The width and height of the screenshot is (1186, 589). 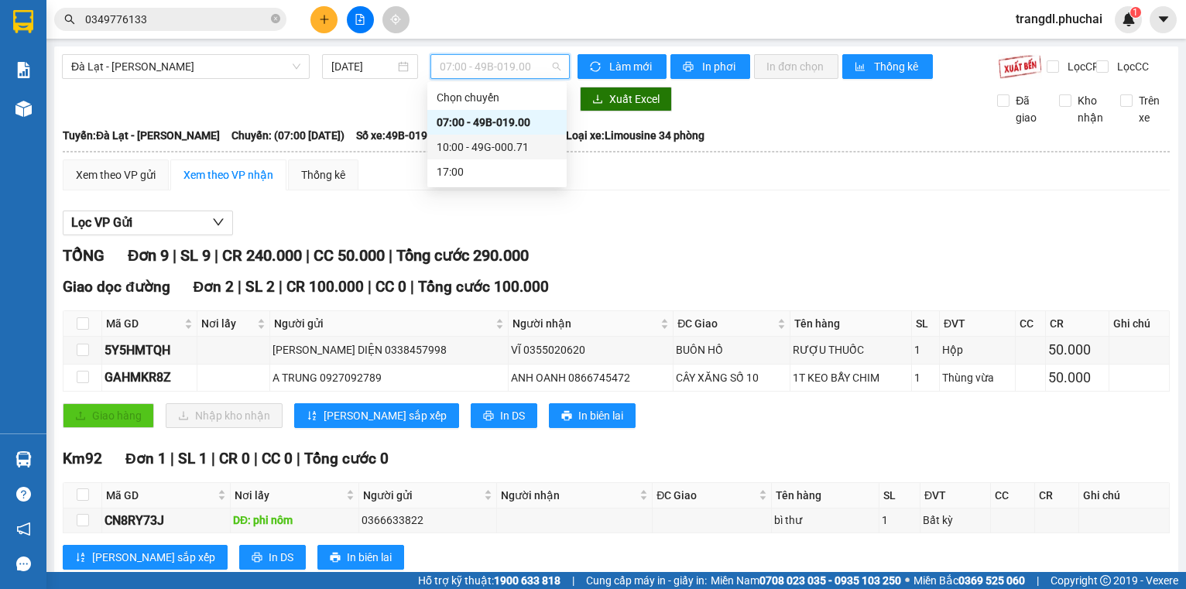 I want to click on strong: 0708 023 035 - 0935 103 250, so click(x=830, y=581).